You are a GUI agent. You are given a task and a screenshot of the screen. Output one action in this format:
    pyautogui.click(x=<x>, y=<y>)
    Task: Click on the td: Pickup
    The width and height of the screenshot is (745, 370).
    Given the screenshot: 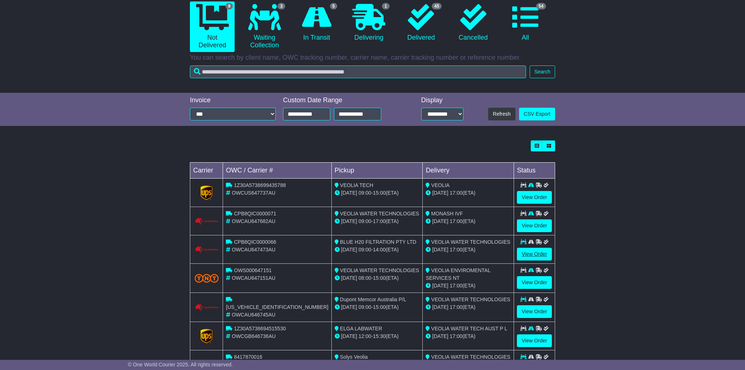 What is the action you would take?
    pyautogui.click(x=377, y=171)
    